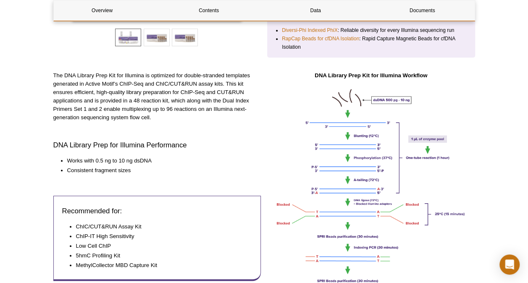 This screenshot has width=528, height=283. What do you see at coordinates (160, 227) in the screenshot?
I see `li: ChIC/CUT&RUN Assay Kit` at bounding box center [160, 227].